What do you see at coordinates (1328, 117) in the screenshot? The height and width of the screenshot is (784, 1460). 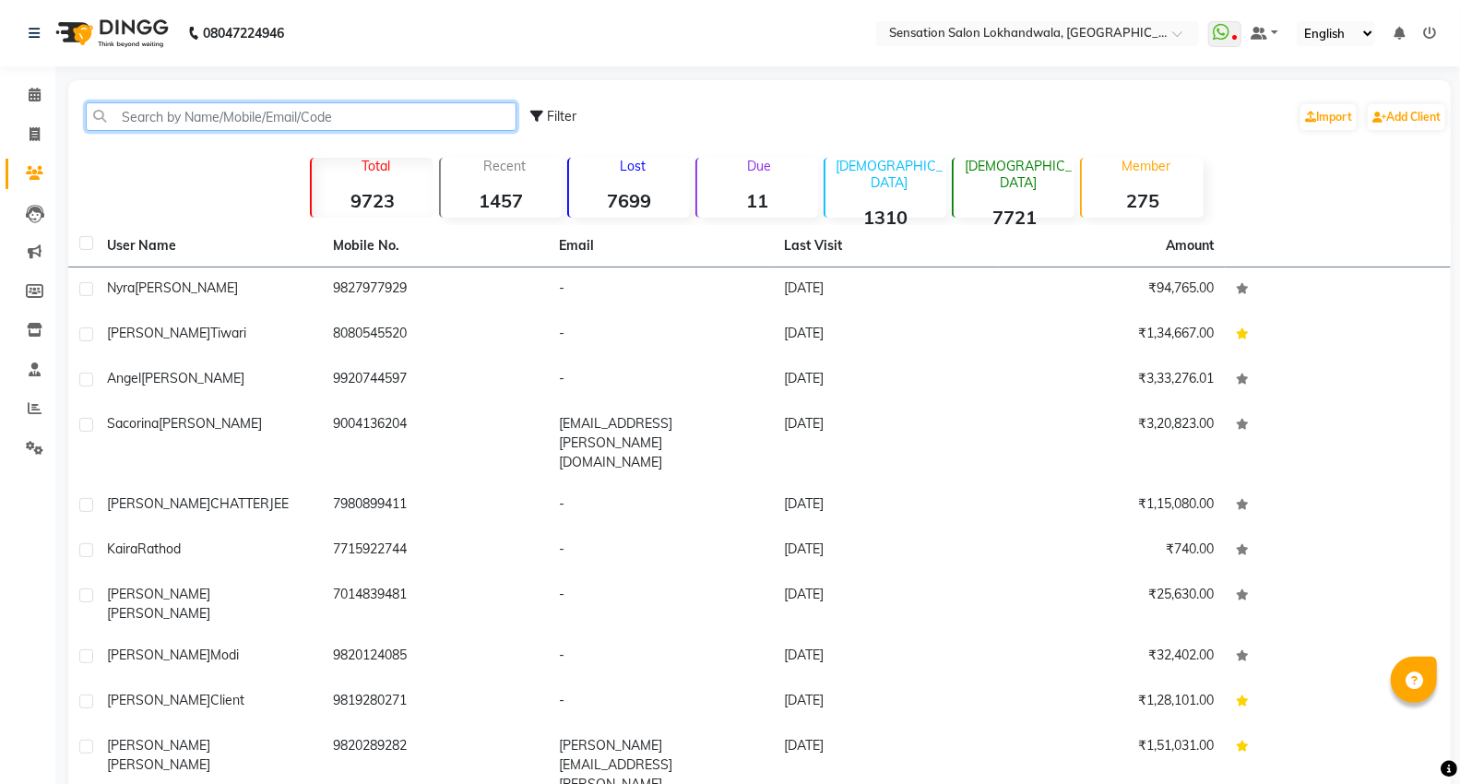 I see `a: Import` at bounding box center [1328, 117].